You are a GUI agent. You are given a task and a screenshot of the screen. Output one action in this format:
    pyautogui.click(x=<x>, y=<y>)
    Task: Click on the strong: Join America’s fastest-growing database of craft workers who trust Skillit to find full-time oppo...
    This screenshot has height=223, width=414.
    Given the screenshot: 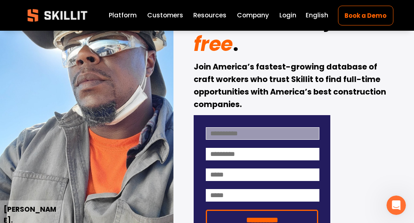 What is the action you would take?
    pyautogui.click(x=291, y=86)
    